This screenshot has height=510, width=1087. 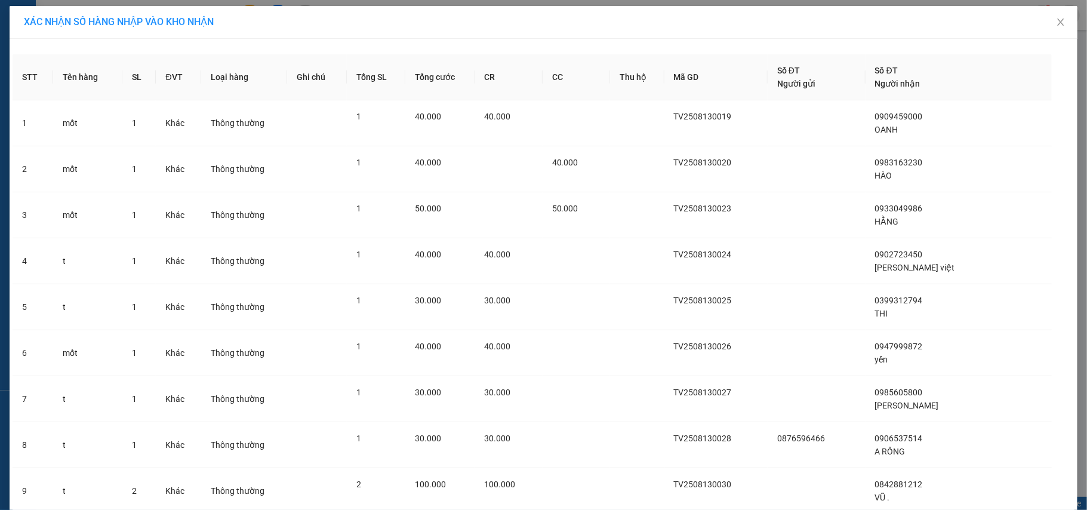 I want to click on li: Hotline: 02839552959, so click(x=305, y=51).